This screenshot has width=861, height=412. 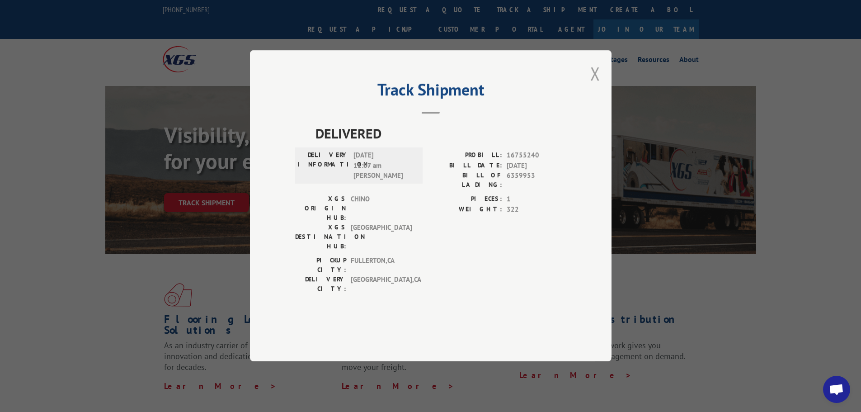 I want to click on button: Close modal, so click(x=595, y=73).